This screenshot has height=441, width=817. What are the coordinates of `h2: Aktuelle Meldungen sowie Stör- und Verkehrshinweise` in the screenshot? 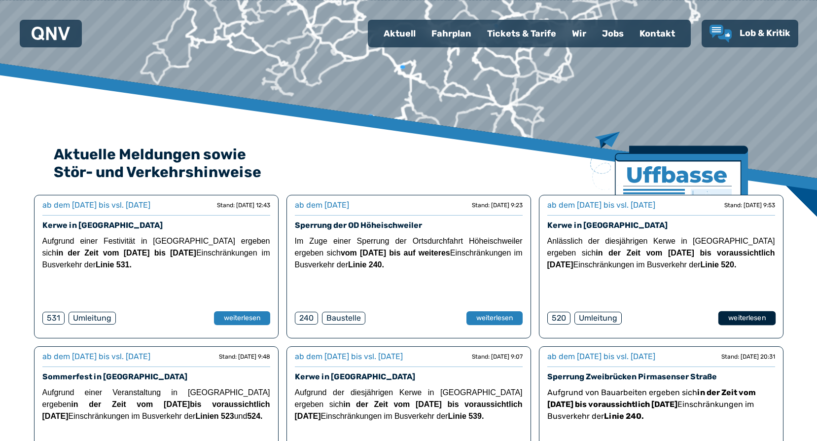 It's located at (409, 163).